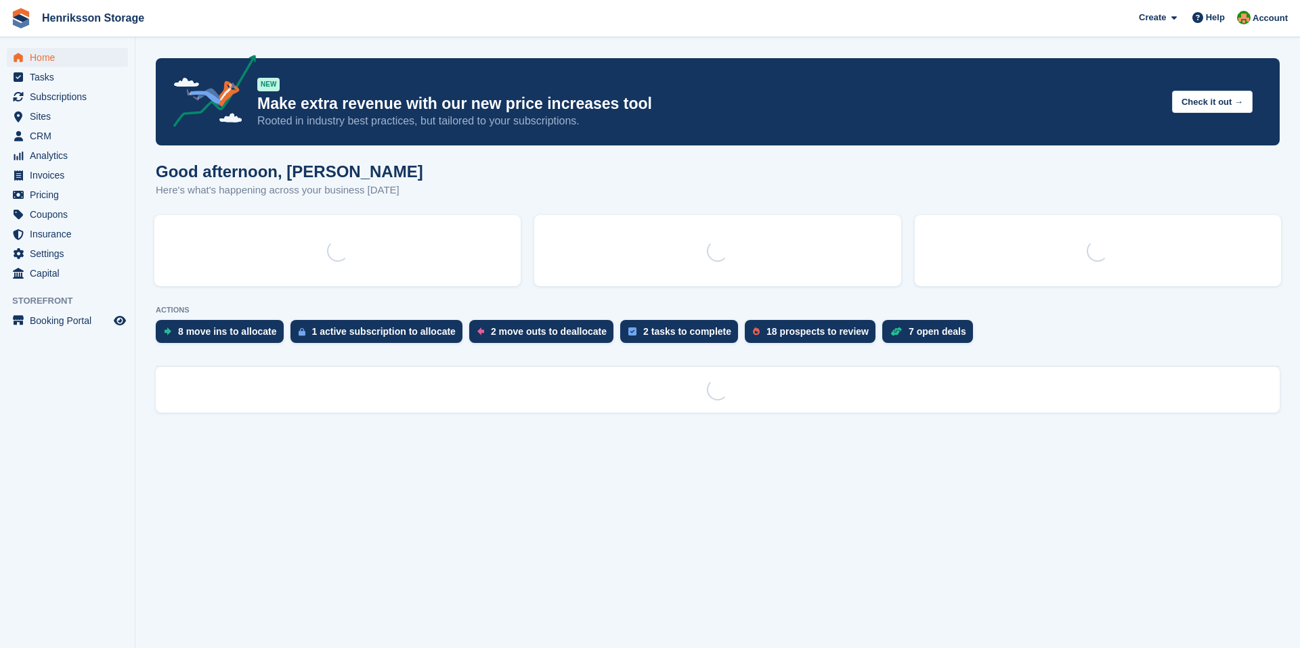  What do you see at coordinates (70, 254) in the screenshot?
I see `span: Settings` at bounding box center [70, 254].